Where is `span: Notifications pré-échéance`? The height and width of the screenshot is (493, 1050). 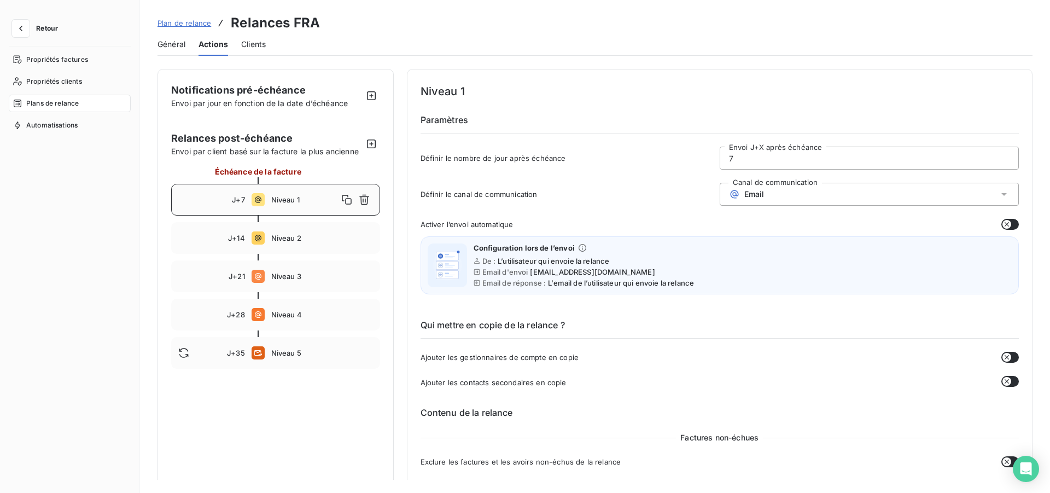 span: Notifications pré-échéance is located at coordinates (238, 90).